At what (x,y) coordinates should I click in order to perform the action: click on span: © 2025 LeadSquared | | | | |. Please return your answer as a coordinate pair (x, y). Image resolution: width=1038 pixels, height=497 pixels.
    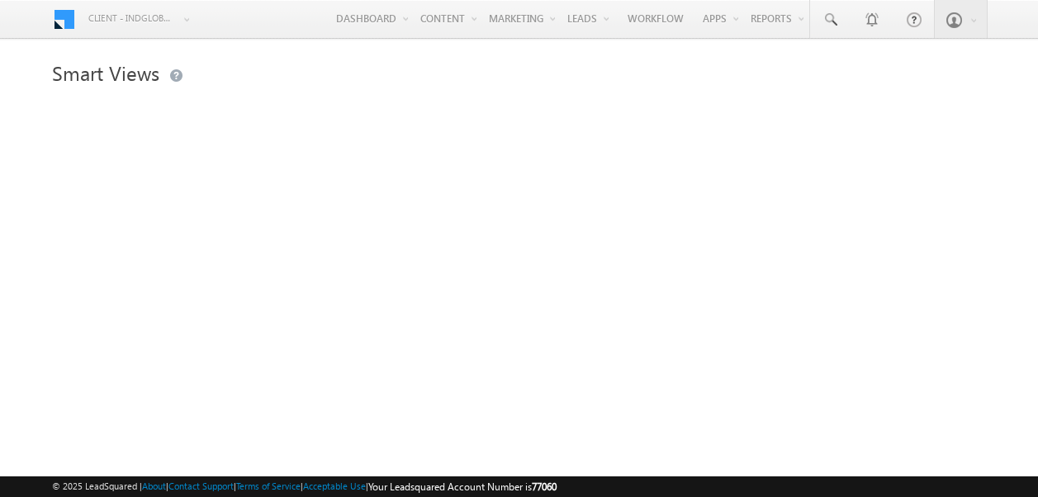
    Looking at the image, I should click on (304, 487).